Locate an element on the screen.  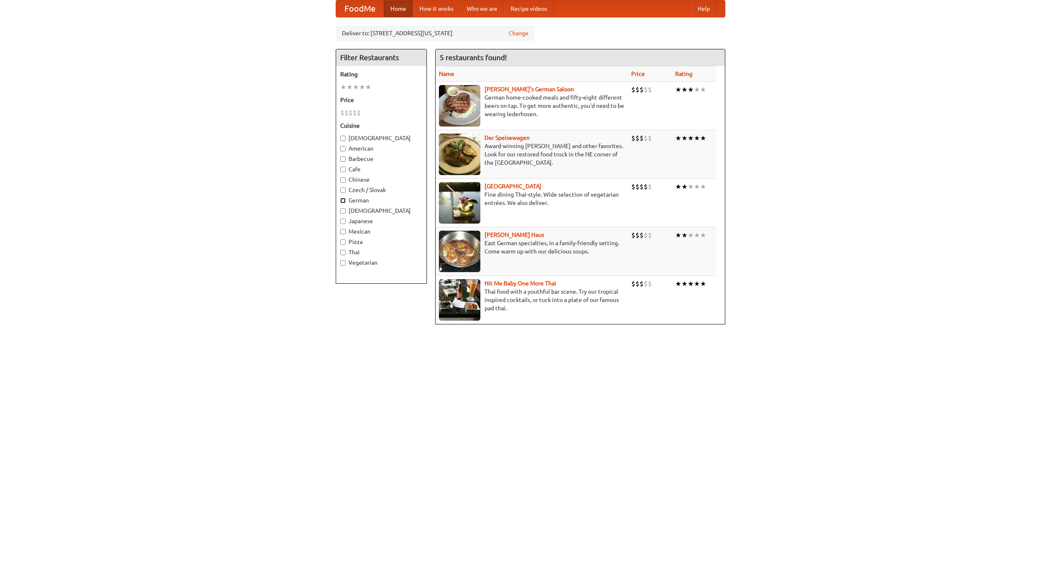
h4: Filter Restaurants is located at coordinates (381, 58).